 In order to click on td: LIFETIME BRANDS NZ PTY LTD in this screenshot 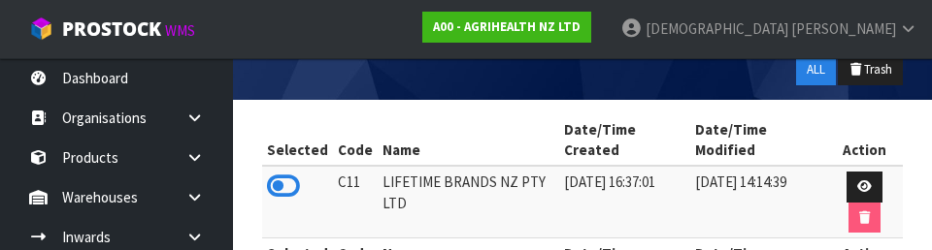, I will do `click(468, 202)`.